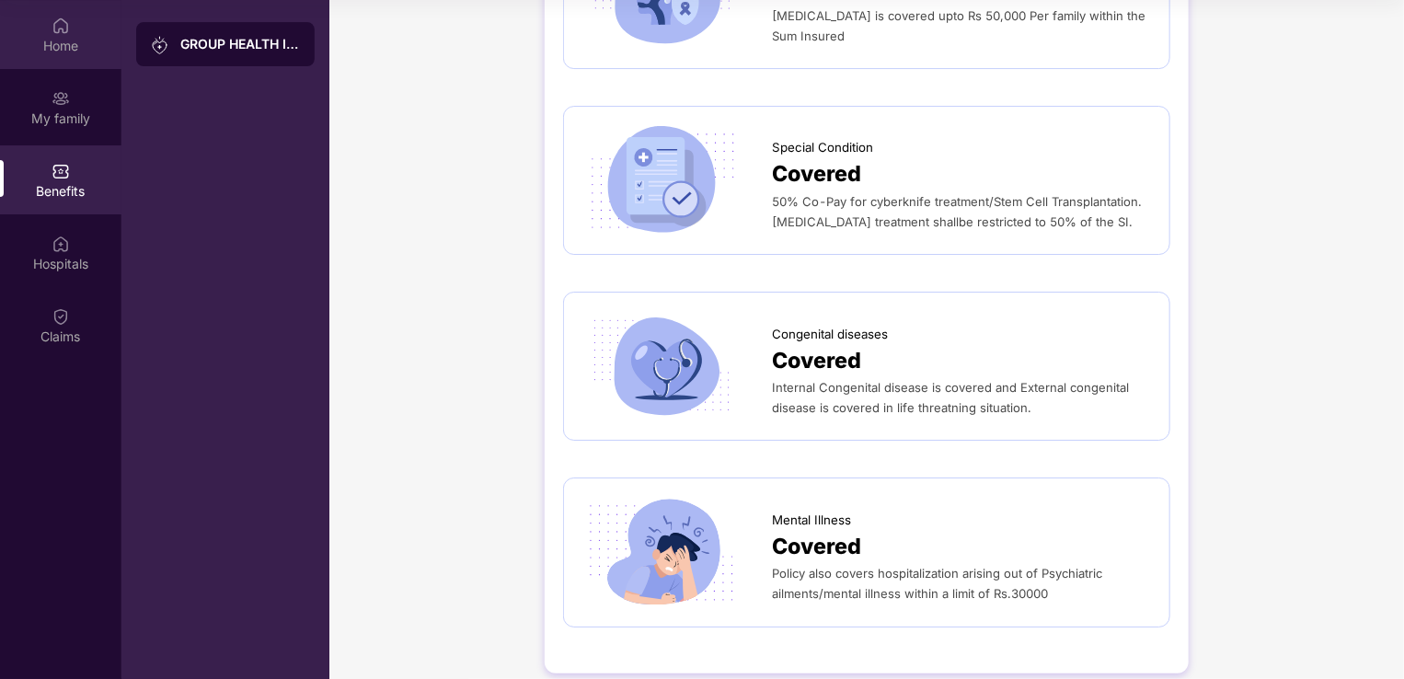 This screenshot has height=679, width=1404. What do you see at coordinates (240, 44) in the screenshot?
I see `div: GROUP HEALTH INSURANCE` at bounding box center [240, 44].